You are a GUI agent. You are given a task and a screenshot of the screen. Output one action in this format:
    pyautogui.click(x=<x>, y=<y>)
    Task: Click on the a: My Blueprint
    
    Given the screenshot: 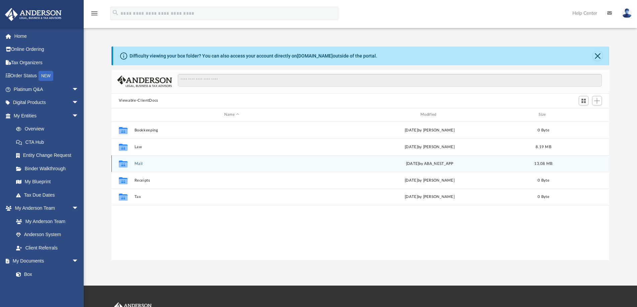 What is the action you would take?
    pyautogui.click(x=47, y=182)
    